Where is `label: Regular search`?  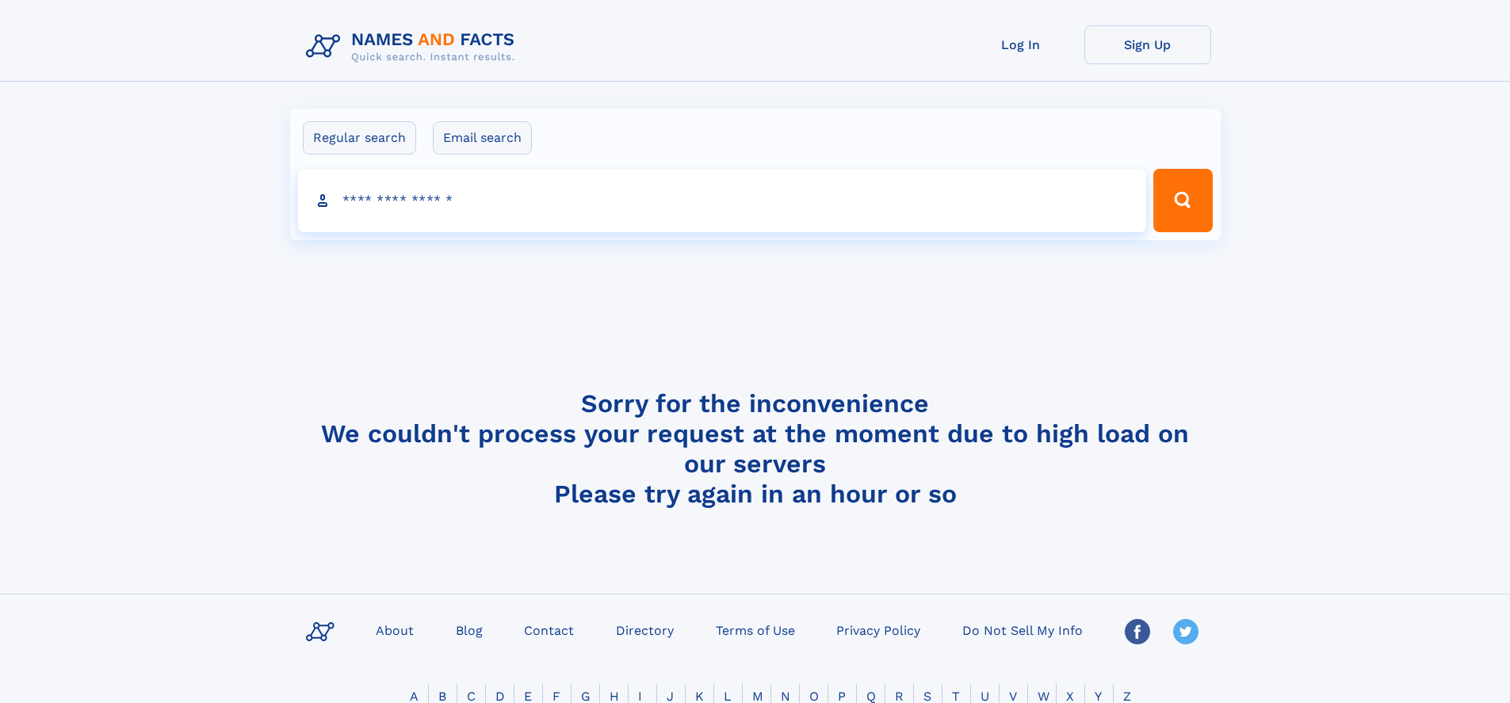
label: Regular search is located at coordinates (359, 138).